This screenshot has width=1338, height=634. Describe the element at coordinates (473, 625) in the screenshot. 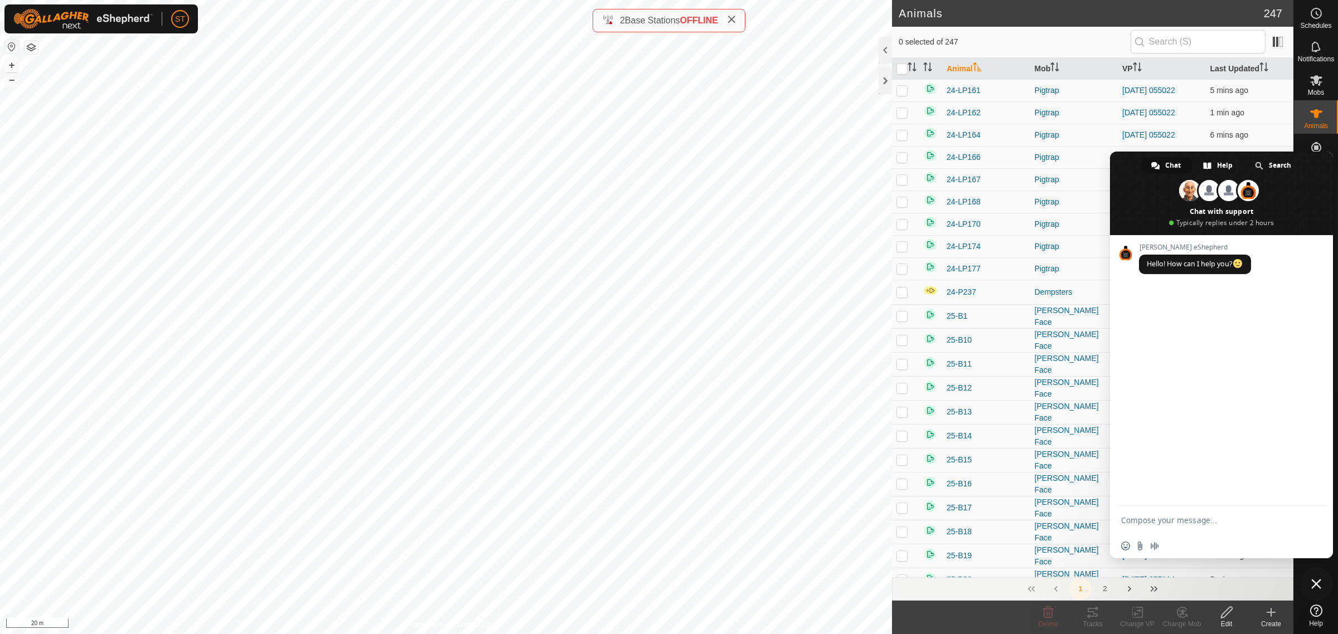

I see `a: Contact Us` at that location.